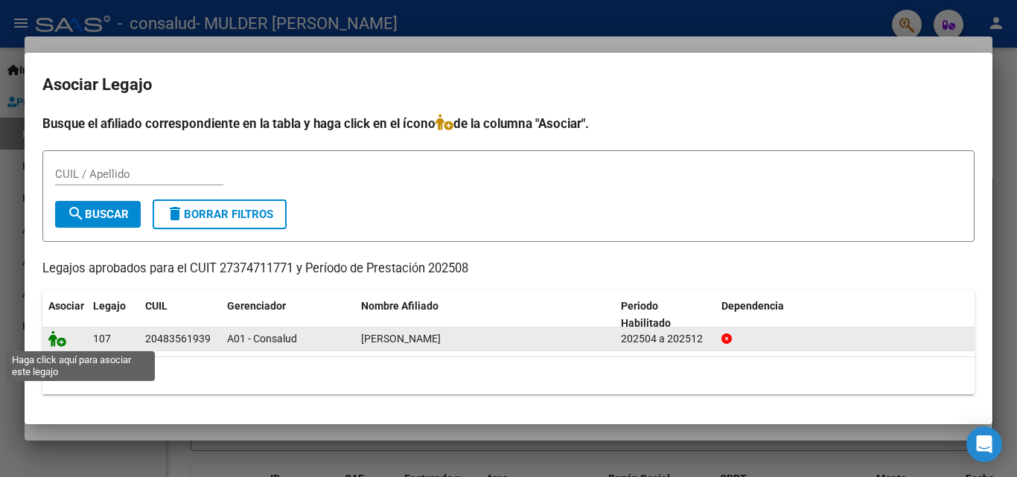 Image resolution: width=1017 pixels, height=477 pixels. I want to click on span: Periodo Habilitado, so click(645, 314).